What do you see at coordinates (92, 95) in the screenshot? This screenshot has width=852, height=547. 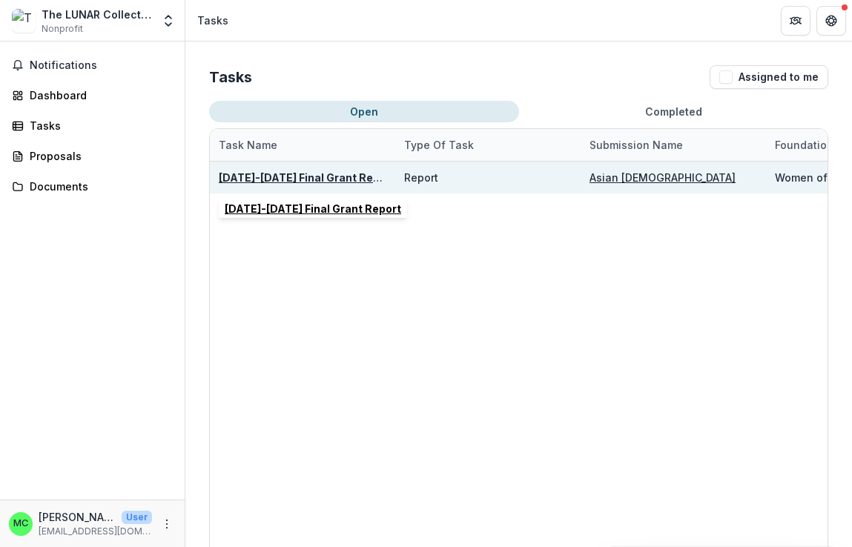 I see `a: Dashboard` at bounding box center [92, 95].